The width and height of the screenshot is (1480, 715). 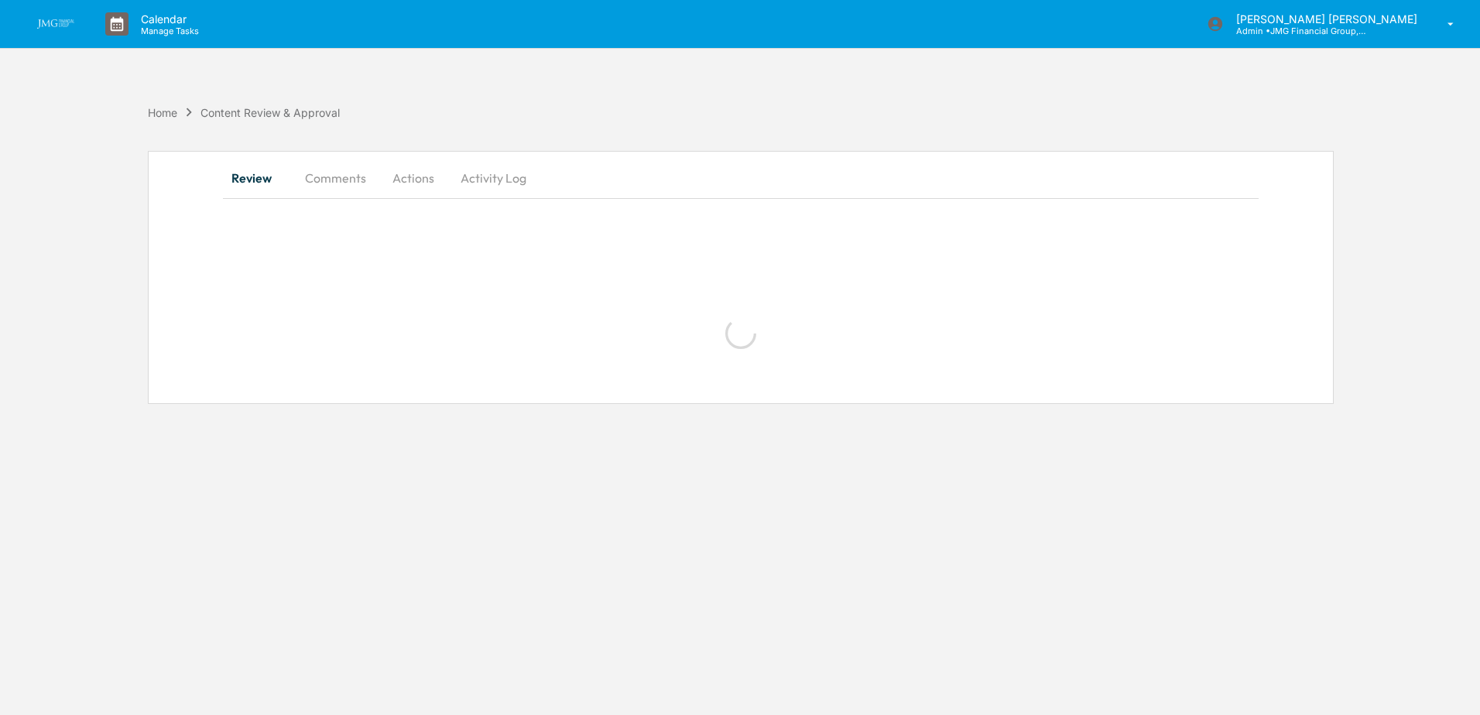 I want to click on div: secondary tabs example, so click(x=741, y=178).